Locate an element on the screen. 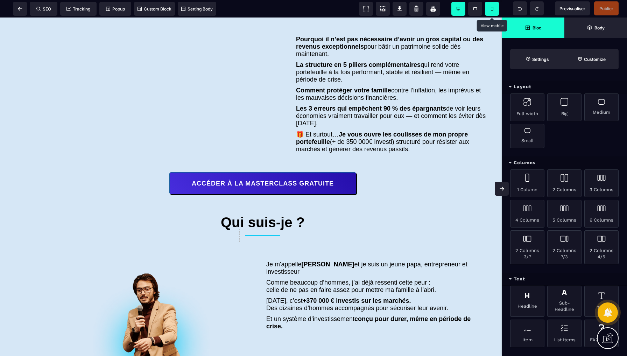 The width and height of the screenshot is (627, 356). span: Open Blocks is located at coordinates (533, 28).